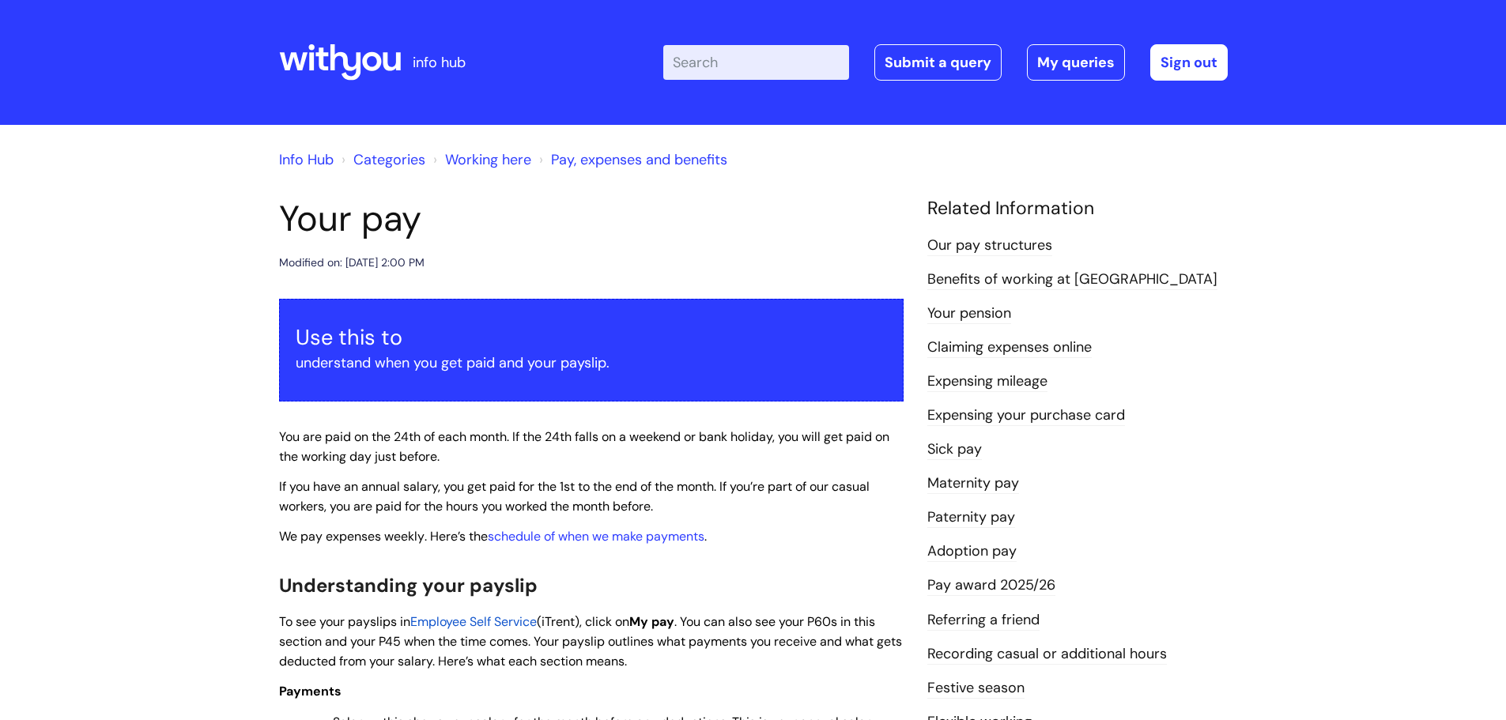 The image size is (1506, 720). I want to click on a: My queries, so click(1076, 62).